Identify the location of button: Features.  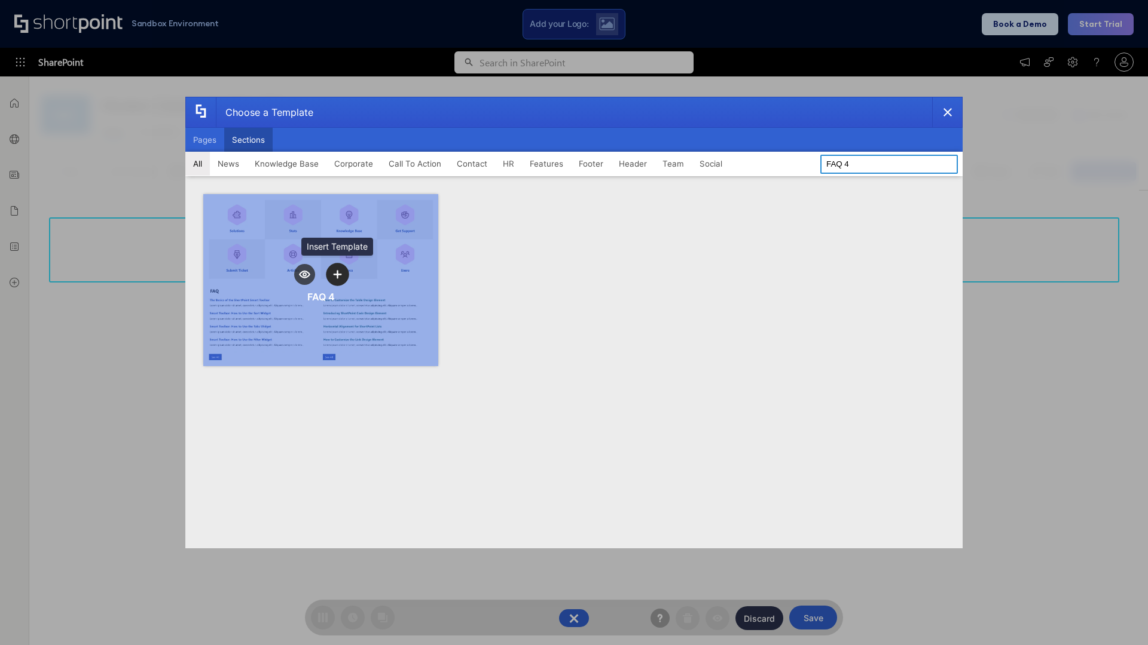
(546, 164).